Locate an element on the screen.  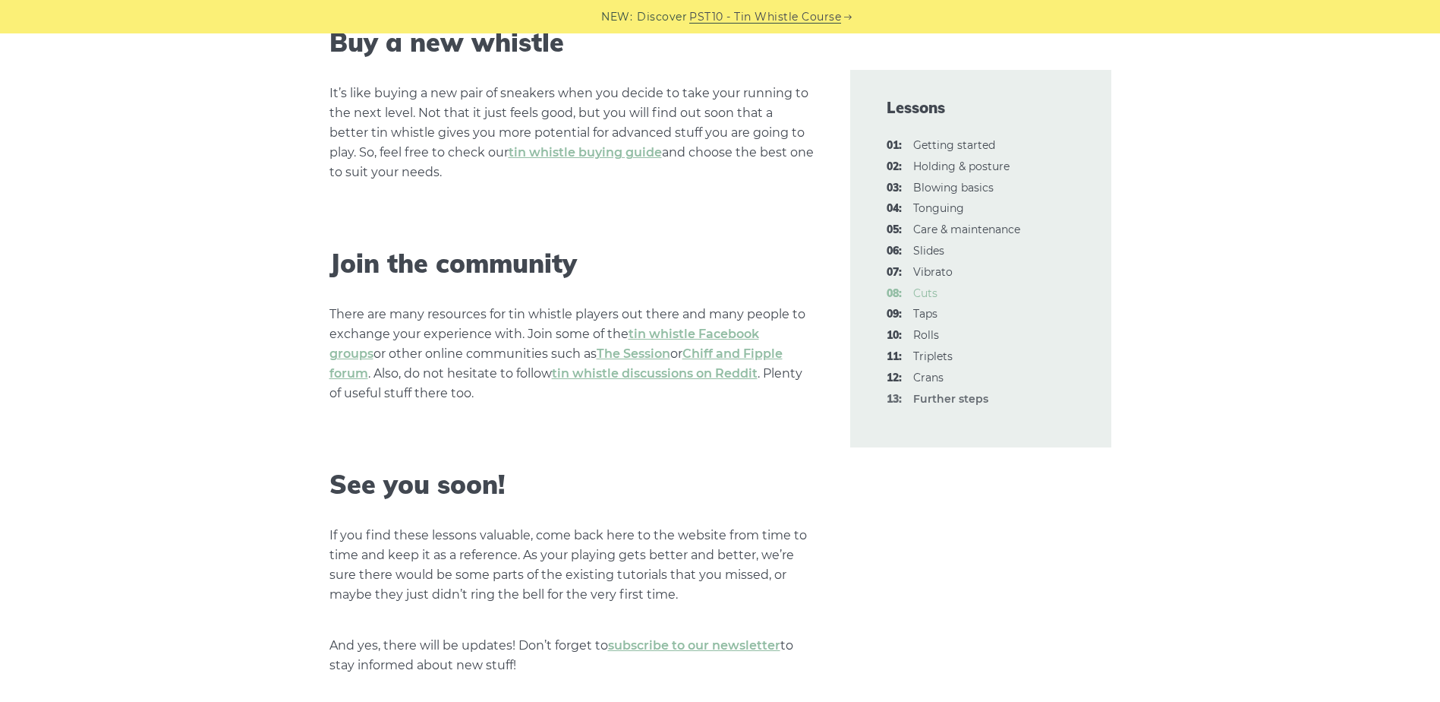
span: 03: is located at coordinates (894, 188).